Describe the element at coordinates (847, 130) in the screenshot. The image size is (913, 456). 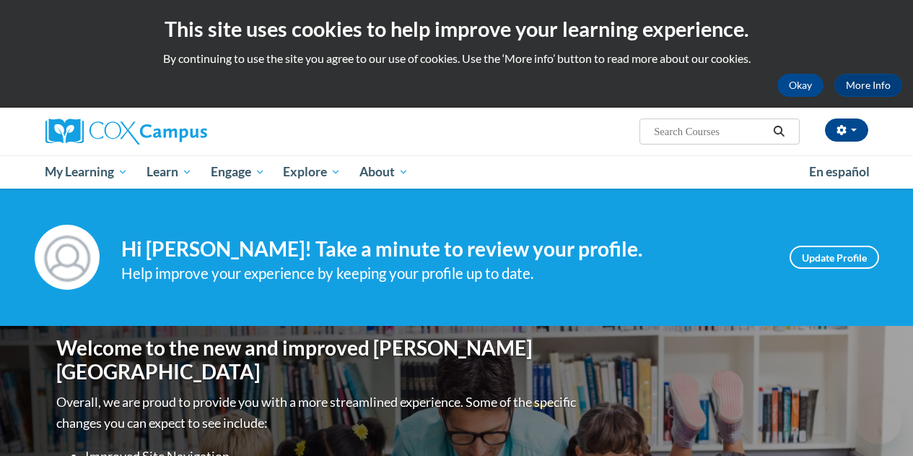
I see `button: Account Settings` at that location.